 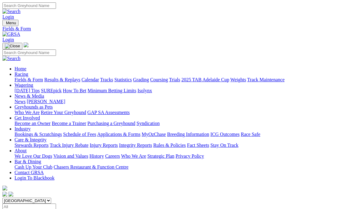 What do you see at coordinates (69, 145) in the screenshot?
I see `a: Track Injury Rebate` at bounding box center [69, 145].